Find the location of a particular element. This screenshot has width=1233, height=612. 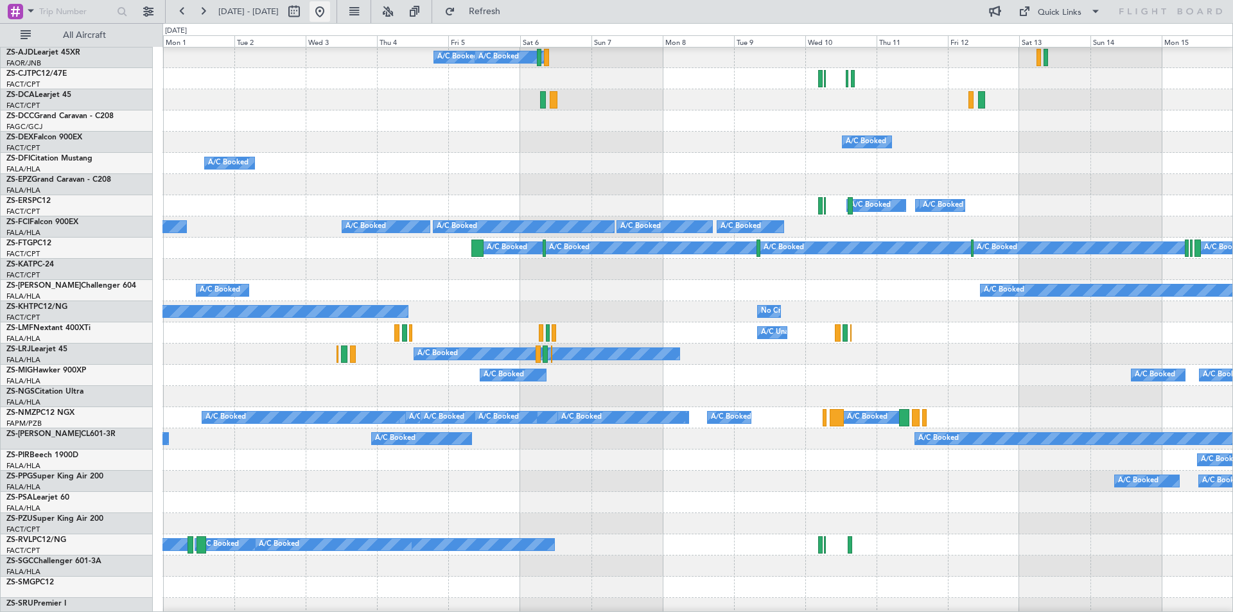

a: ZS-SRUPremier I is located at coordinates (36, 604).